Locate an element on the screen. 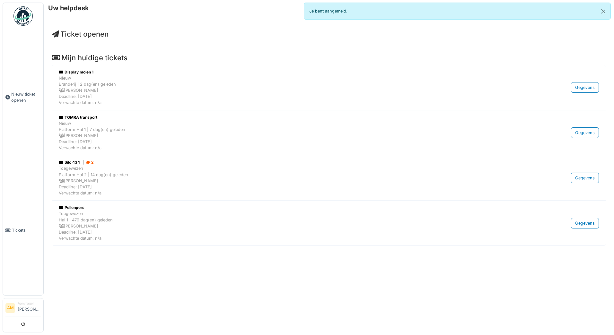 The image size is (614, 335). div: Je bent aangemeld. is located at coordinates (457, 11).